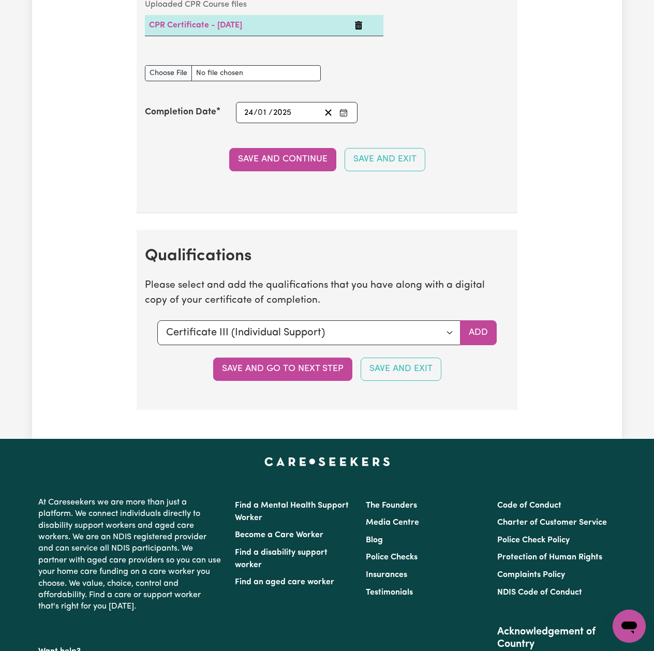  I want to click on a: Become a Care Worker, so click(279, 535).